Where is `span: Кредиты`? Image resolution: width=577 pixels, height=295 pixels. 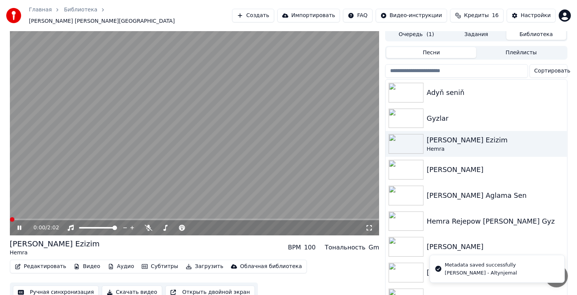 span: Кредиты is located at coordinates (476, 16).